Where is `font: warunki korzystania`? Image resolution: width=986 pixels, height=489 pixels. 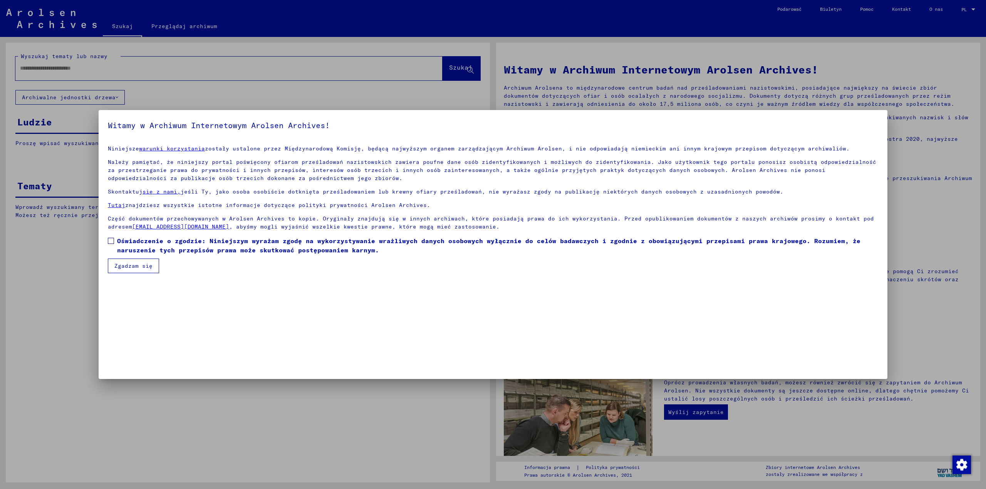 font: warunki korzystania is located at coordinates (172, 149).